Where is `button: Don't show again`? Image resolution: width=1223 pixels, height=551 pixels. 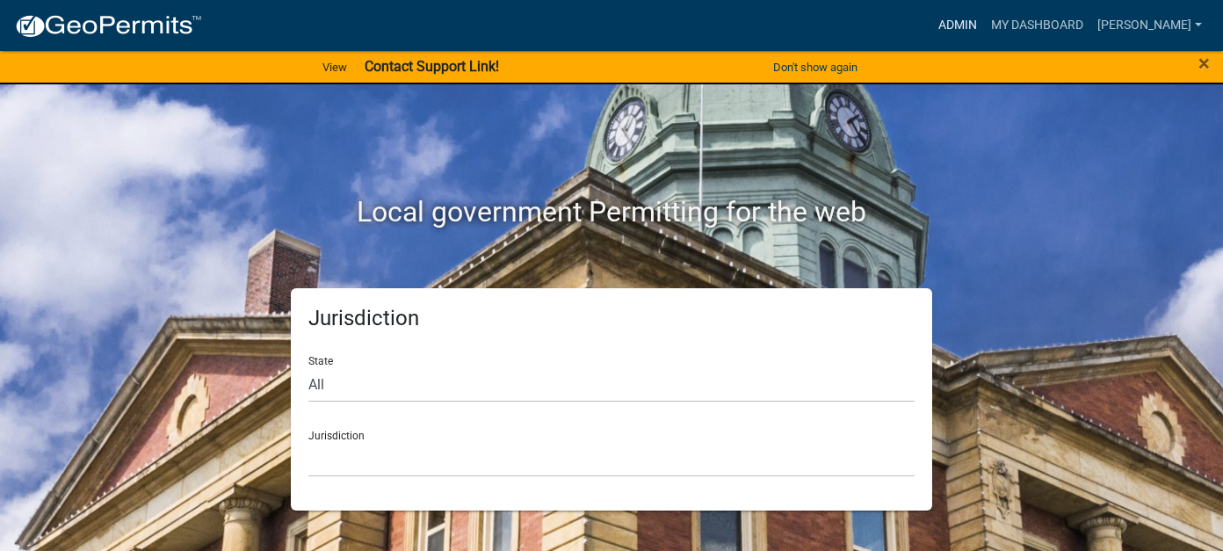
button: Don't show again is located at coordinates (815, 67).